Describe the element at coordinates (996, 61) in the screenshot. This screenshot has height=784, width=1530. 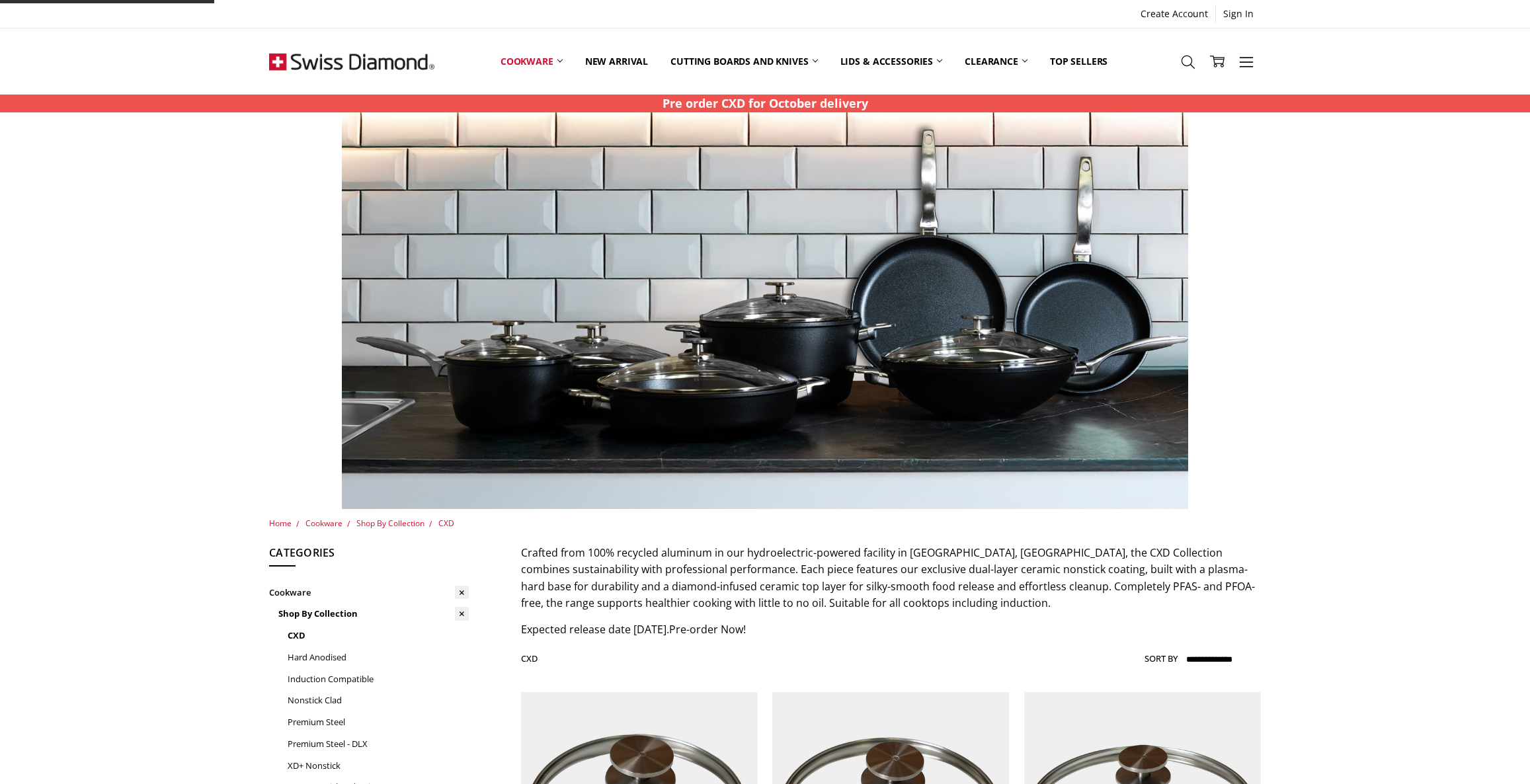
I see `a: Clearance` at that location.